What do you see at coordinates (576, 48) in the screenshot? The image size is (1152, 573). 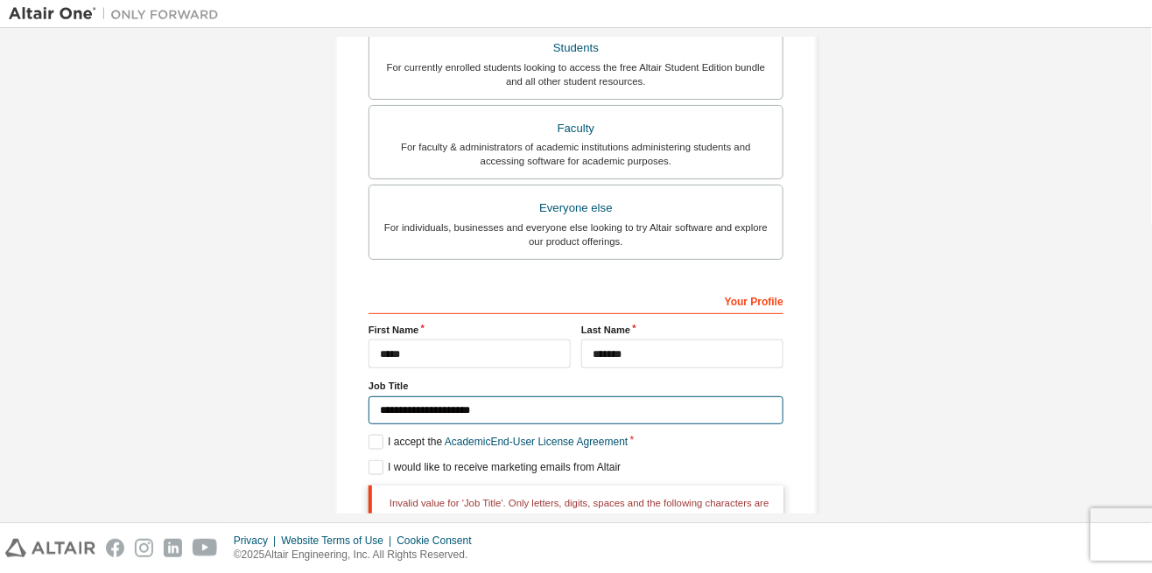 I see `div: Students` at bounding box center [576, 48].